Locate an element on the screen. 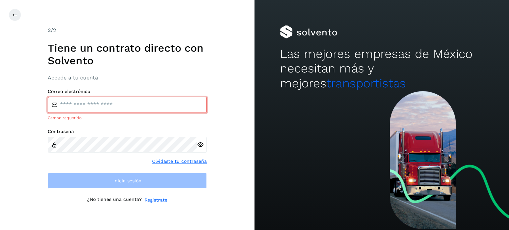  h2: Las mejores empresas de México necesitan más y mejores is located at coordinates (382, 69).